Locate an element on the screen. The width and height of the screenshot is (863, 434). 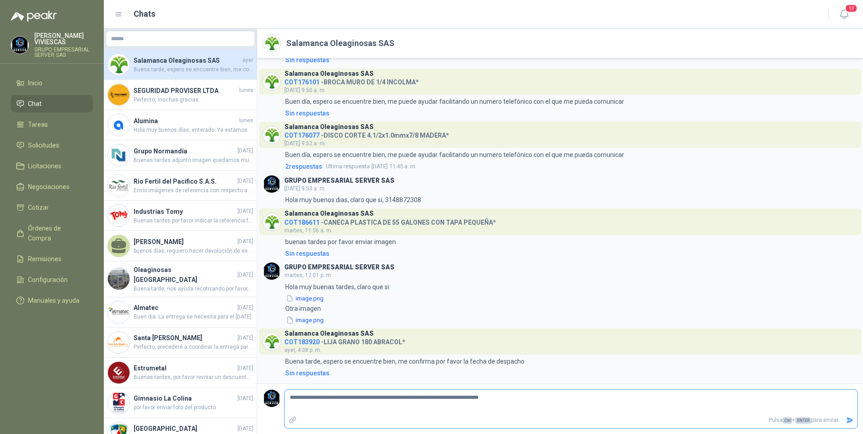
h4: Grupo Normandía is located at coordinates (185, 151).